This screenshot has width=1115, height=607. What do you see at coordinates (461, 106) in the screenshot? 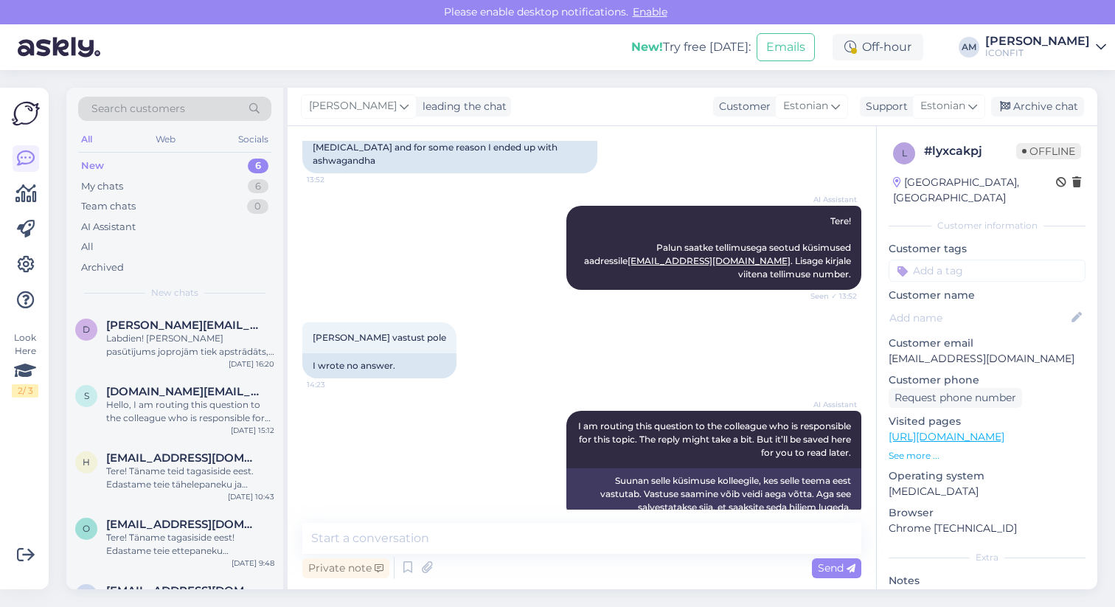
I see `div: leading the chat` at bounding box center [461, 106].